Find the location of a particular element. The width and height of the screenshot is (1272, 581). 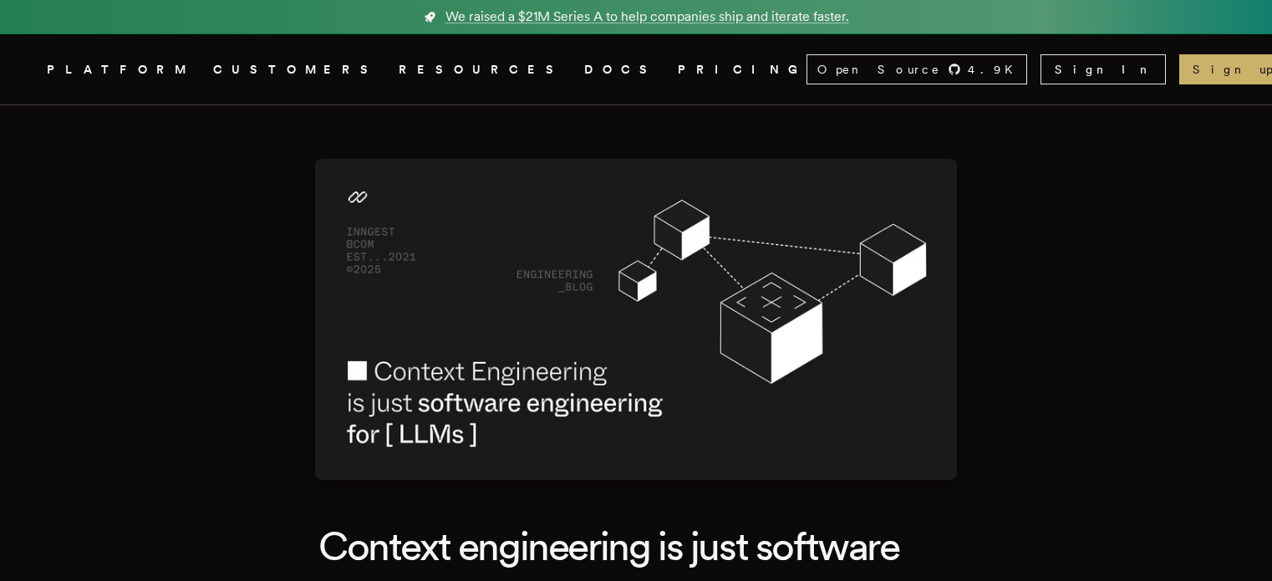

button: RESOURCES is located at coordinates (481, 69).